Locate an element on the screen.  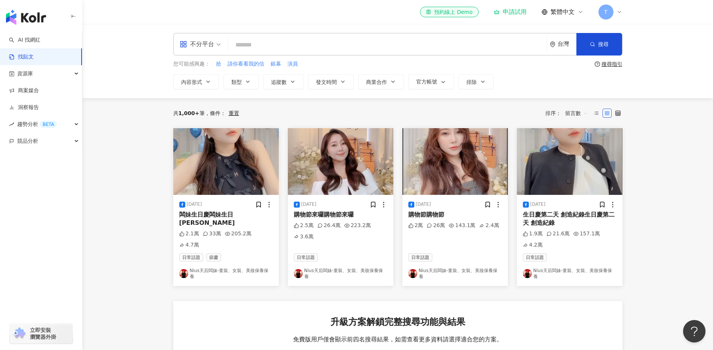
div: 2.4萬 is located at coordinates (489, 225).